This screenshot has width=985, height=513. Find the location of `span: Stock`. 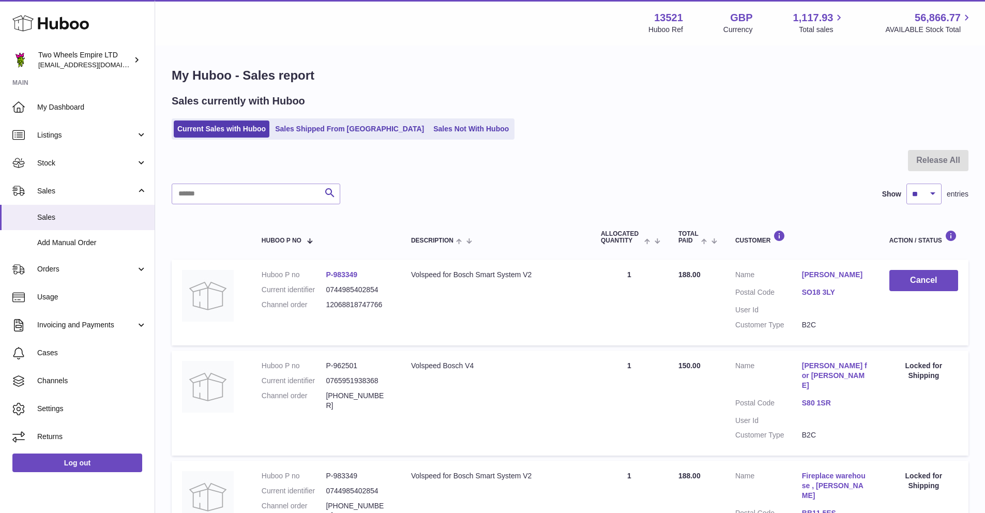

span: Stock is located at coordinates (86, 163).